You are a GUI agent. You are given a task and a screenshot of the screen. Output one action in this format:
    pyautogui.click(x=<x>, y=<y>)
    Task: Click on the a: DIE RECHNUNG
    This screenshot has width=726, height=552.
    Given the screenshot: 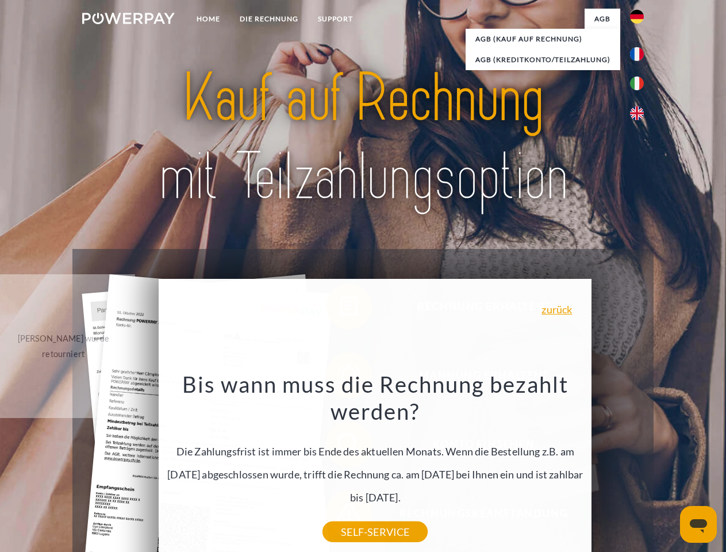 What is the action you would take?
    pyautogui.click(x=269, y=19)
    